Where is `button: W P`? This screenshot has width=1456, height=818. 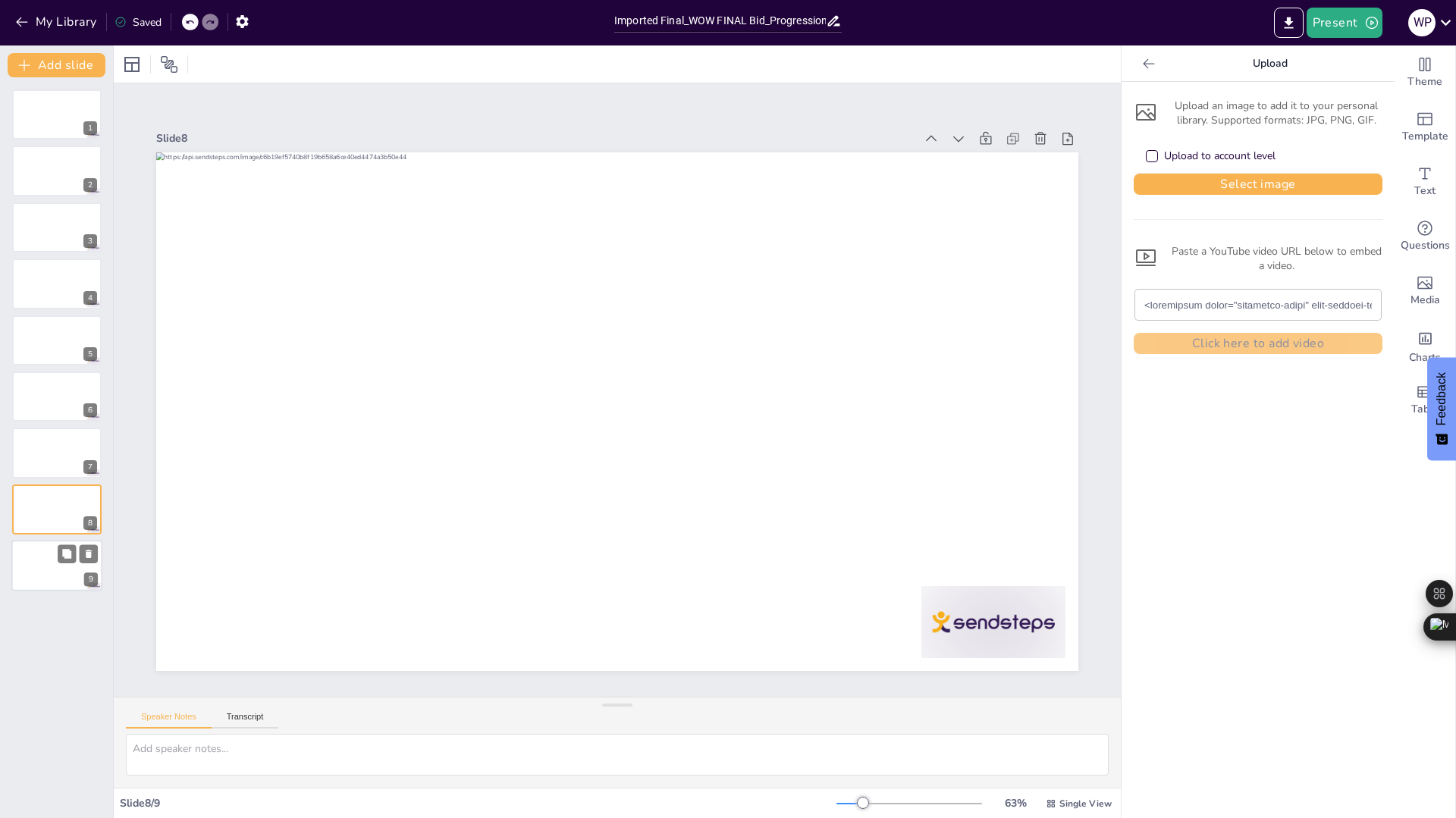
button: W P is located at coordinates (1421, 23).